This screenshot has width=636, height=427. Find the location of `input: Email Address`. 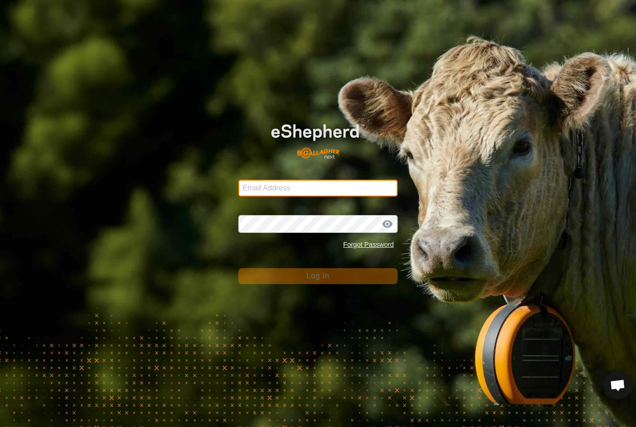

input: Email Address is located at coordinates (318, 188).